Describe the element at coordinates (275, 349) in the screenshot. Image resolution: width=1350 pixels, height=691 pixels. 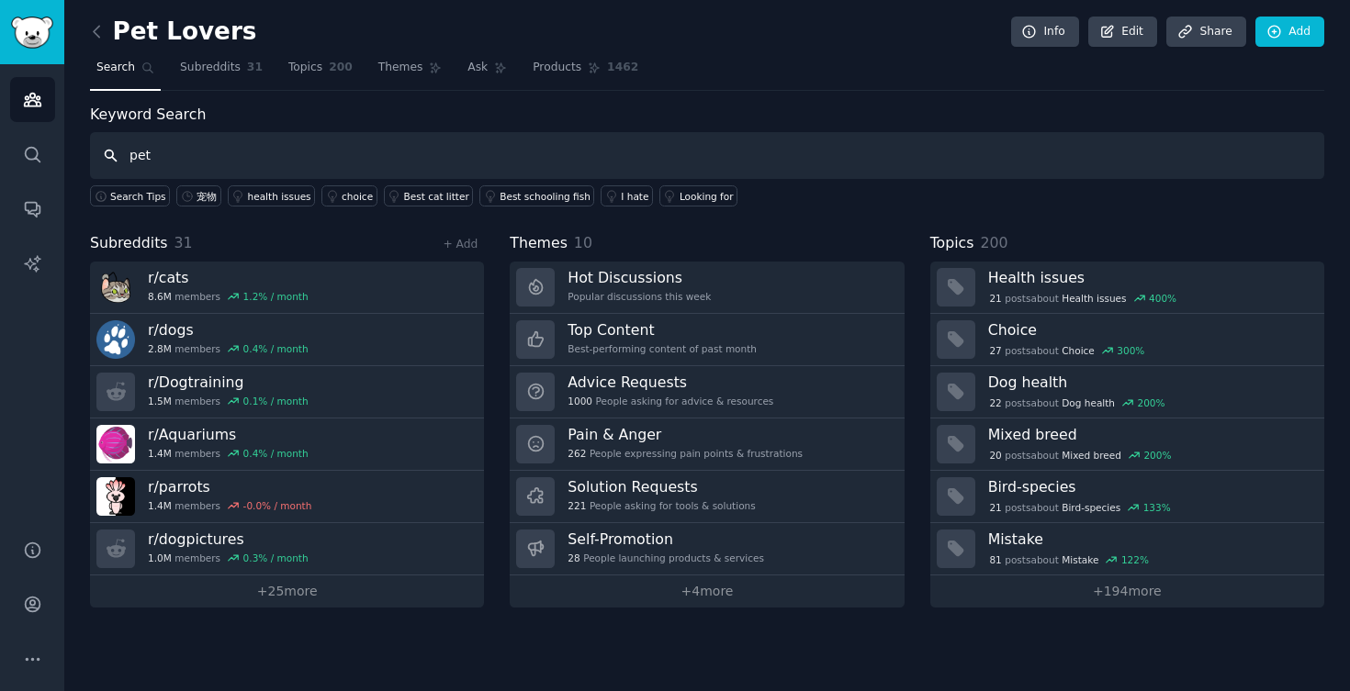
I see `div: 0.4 % / month` at that location.